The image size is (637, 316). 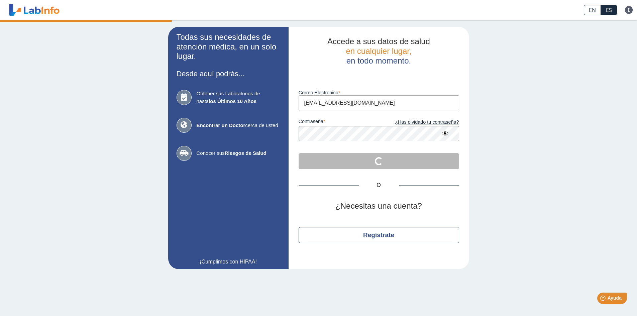 I want to click on b: los Últimos 10 Años, so click(x=232, y=101).